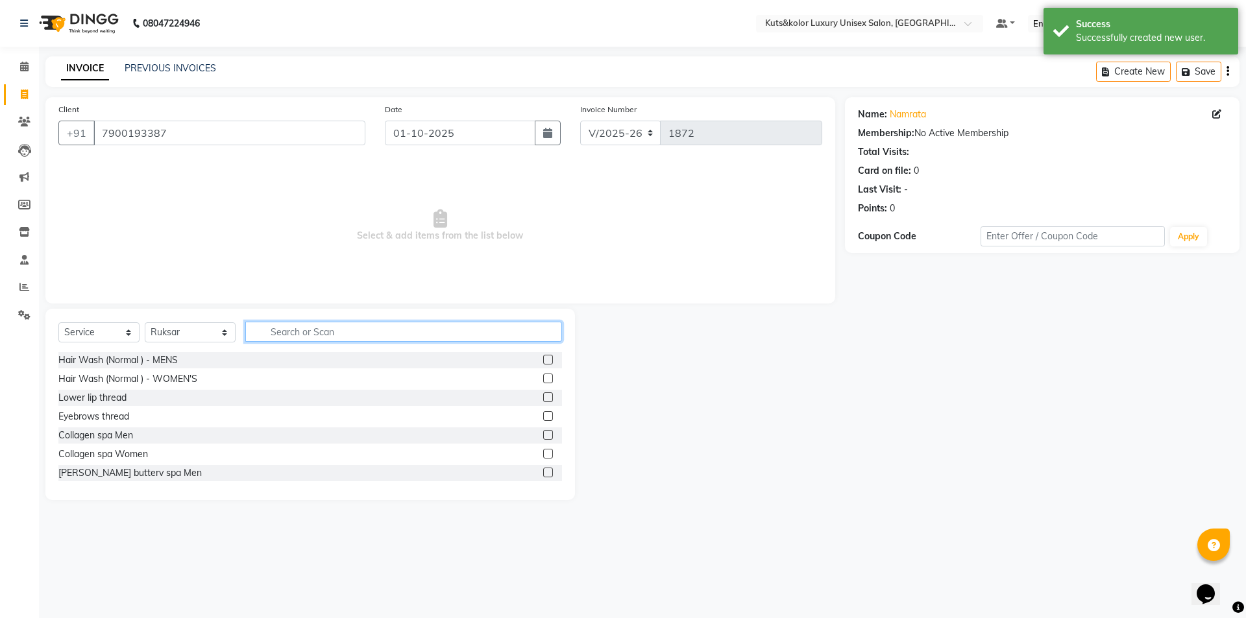 The height and width of the screenshot is (618, 1246). What do you see at coordinates (103, 454) in the screenshot?
I see `div: Collagen spa Women` at bounding box center [103, 454].